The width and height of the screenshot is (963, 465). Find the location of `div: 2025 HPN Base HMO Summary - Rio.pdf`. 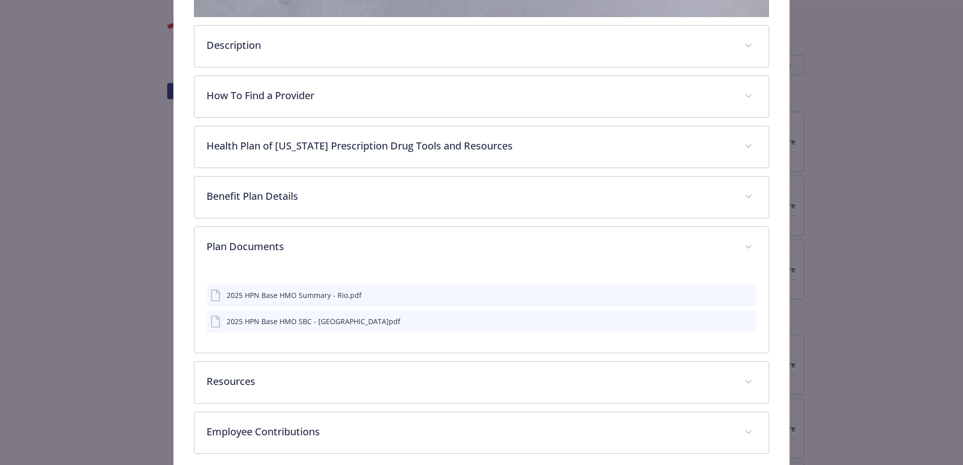

div: 2025 HPN Base HMO Summary - Rio.pdf is located at coordinates (294, 295).